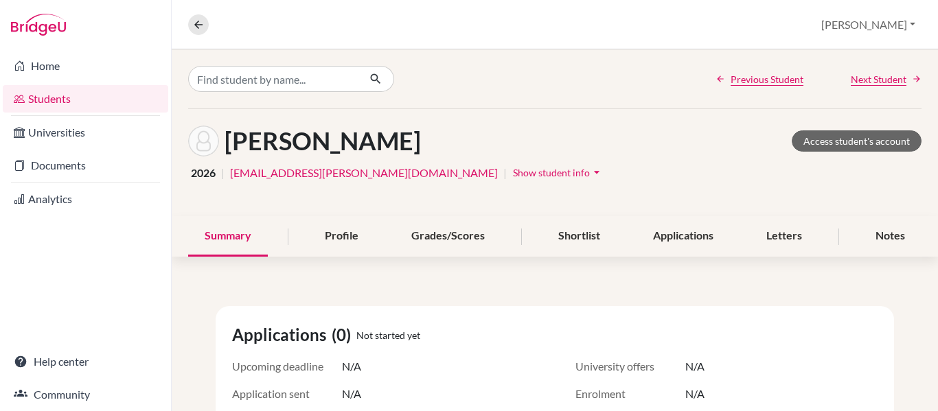 This screenshot has height=411, width=938. I want to click on img: João Paulo Lemos's avatar, so click(203, 141).